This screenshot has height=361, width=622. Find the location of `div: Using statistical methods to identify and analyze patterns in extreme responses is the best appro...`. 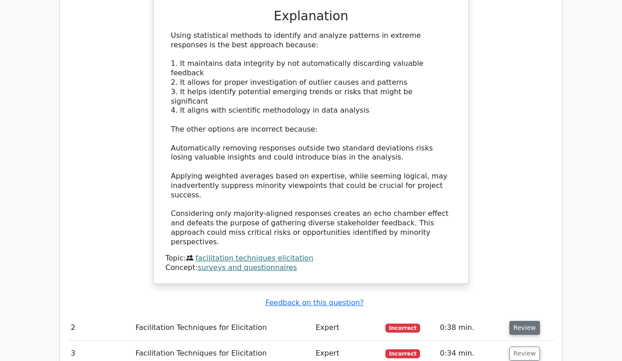

div: Using statistical methods to identify and analyze patterns in extreme responses is the best appro... is located at coordinates (311, 139).